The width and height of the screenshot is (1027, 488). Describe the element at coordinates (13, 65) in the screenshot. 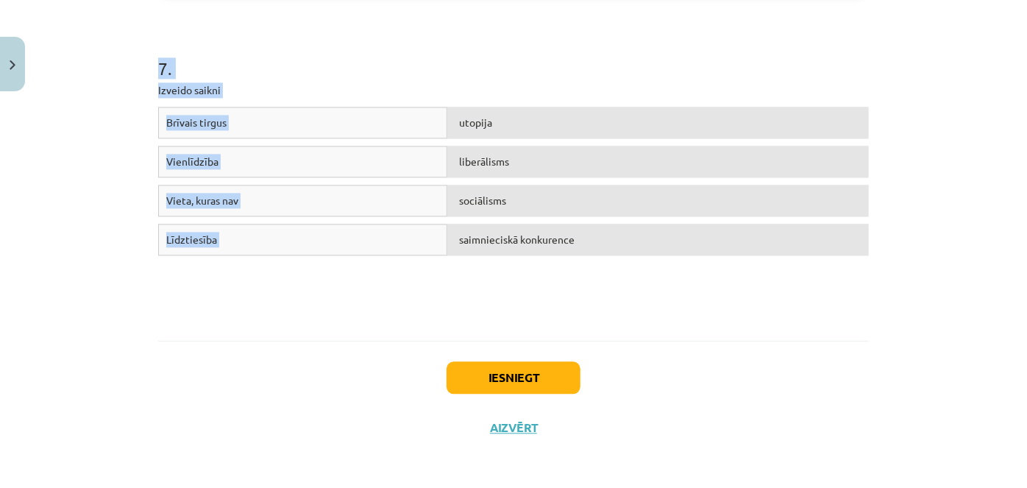

I see `img: icon-close-lesson-0947bae3869378f0d4975bcd49f059093ad1ed9edebbc8119c70593378902aed.svg` at that location.